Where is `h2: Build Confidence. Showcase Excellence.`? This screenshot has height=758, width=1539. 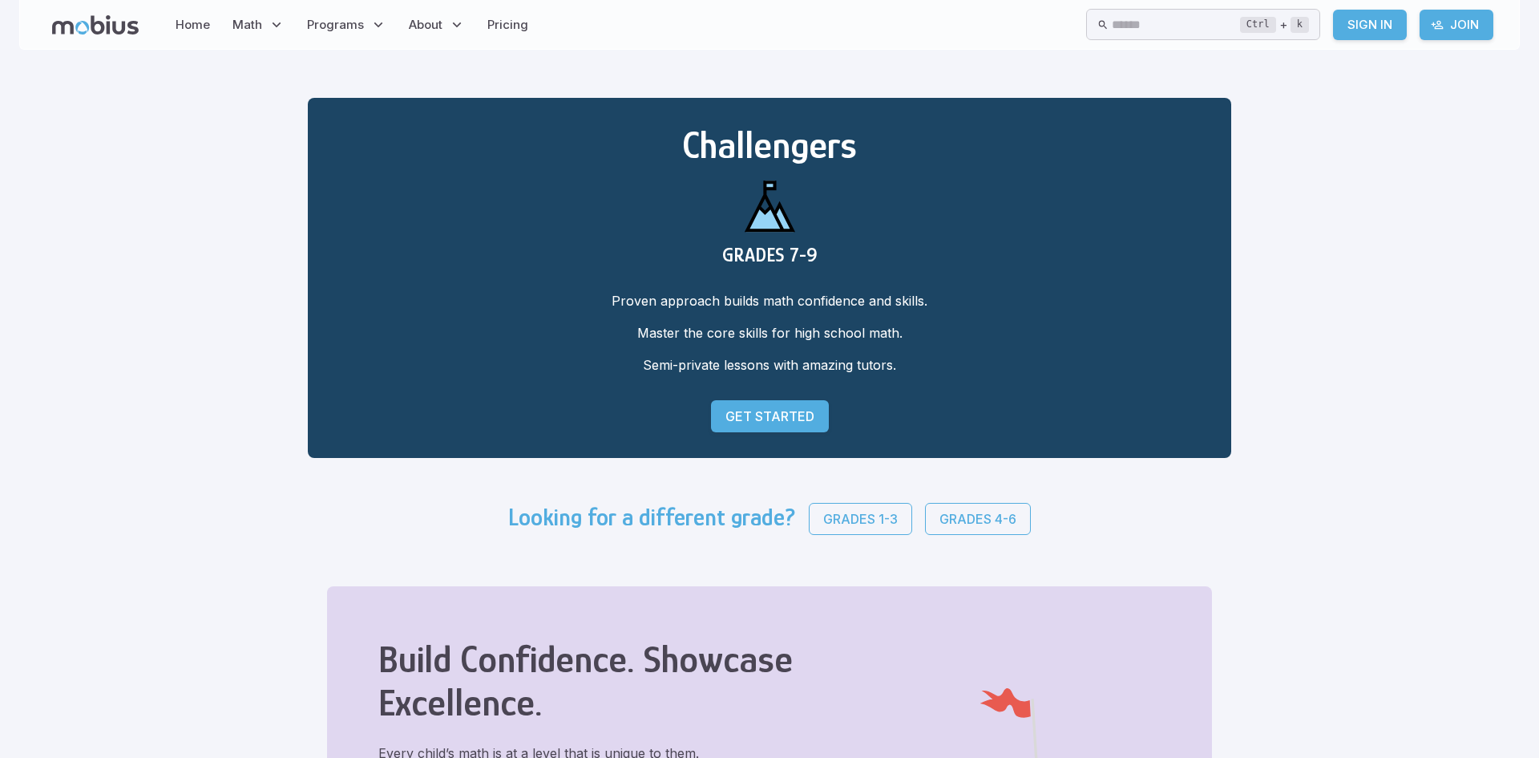 h2: Build Confidence. Showcase Excellence. is located at coordinates (596, 681).